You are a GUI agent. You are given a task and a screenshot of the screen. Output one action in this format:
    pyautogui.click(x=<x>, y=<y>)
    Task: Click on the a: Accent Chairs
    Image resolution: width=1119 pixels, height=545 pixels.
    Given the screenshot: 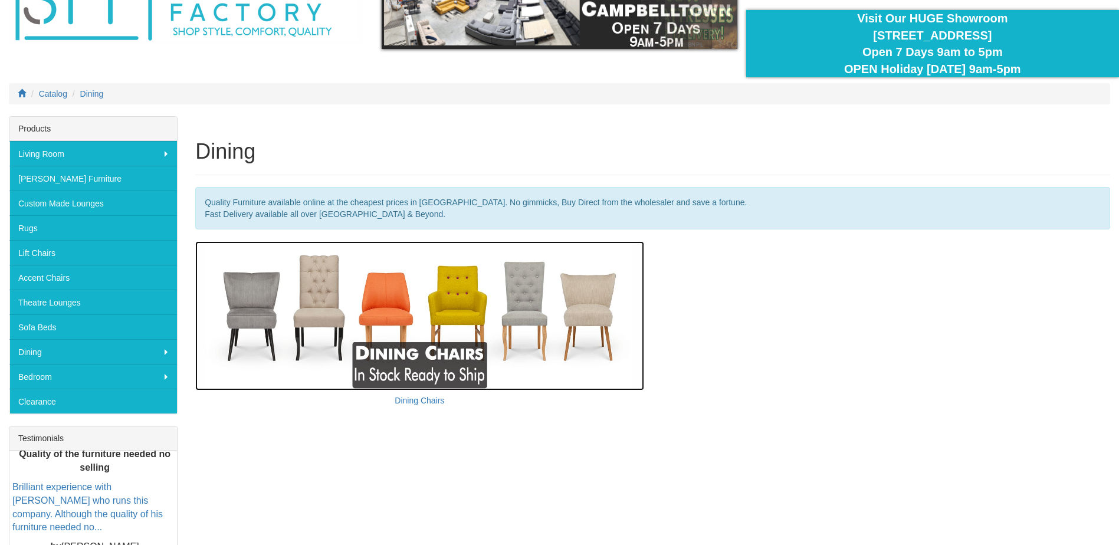 What is the action you would take?
    pyautogui.click(x=93, y=277)
    